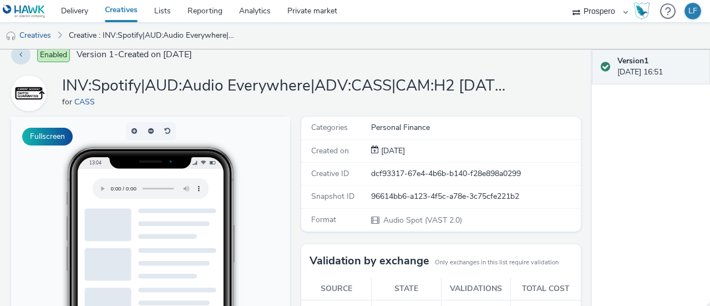  I want to click on div: Personal Finance, so click(476, 128).